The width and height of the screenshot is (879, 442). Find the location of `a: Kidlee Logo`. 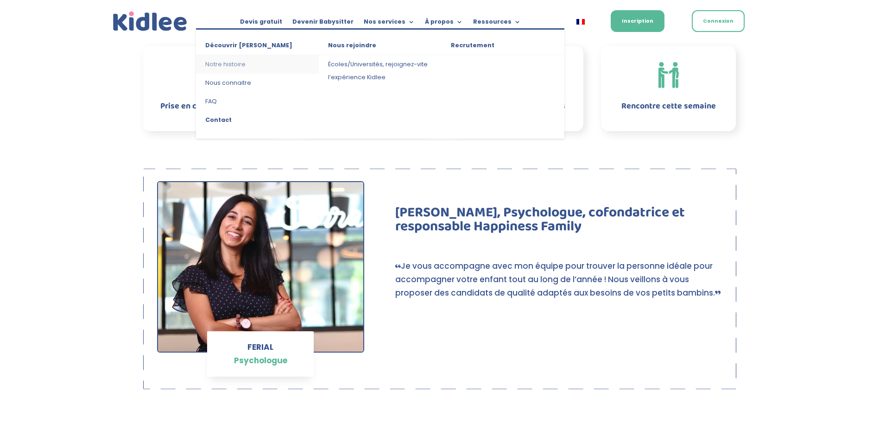

a: Kidlee Logo is located at coordinates (150, 21).